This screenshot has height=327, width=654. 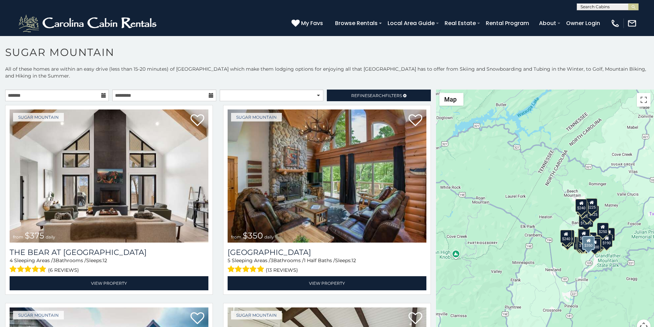 What do you see at coordinates (583, 23) in the screenshot?
I see `a: Owner Login` at bounding box center [583, 23].